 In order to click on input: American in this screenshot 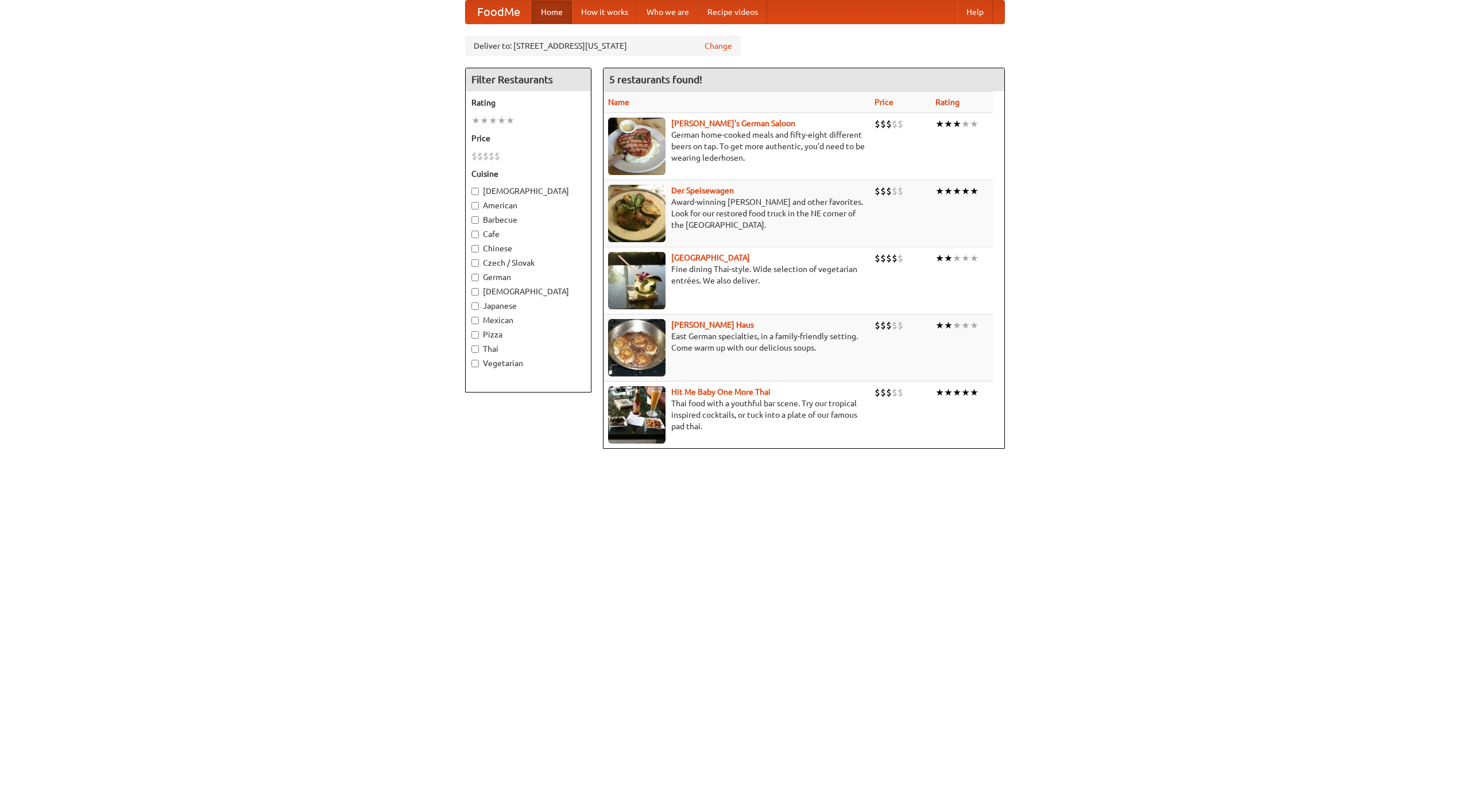, I will do `click(475, 206)`.